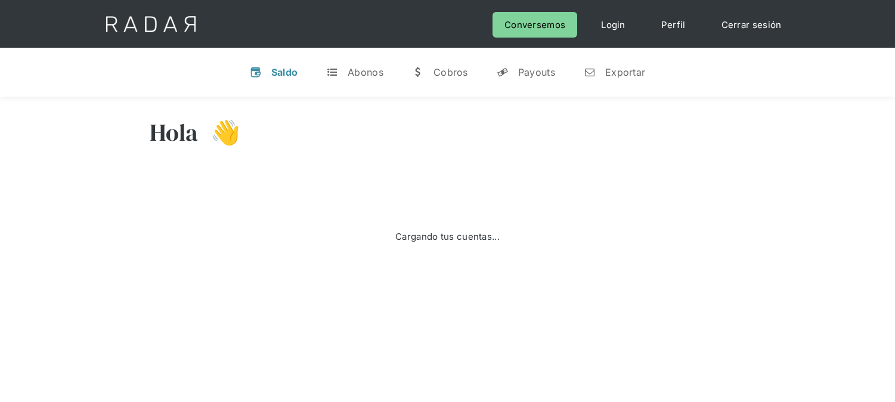 The image size is (895, 402). I want to click on div: t, so click(332, 72).